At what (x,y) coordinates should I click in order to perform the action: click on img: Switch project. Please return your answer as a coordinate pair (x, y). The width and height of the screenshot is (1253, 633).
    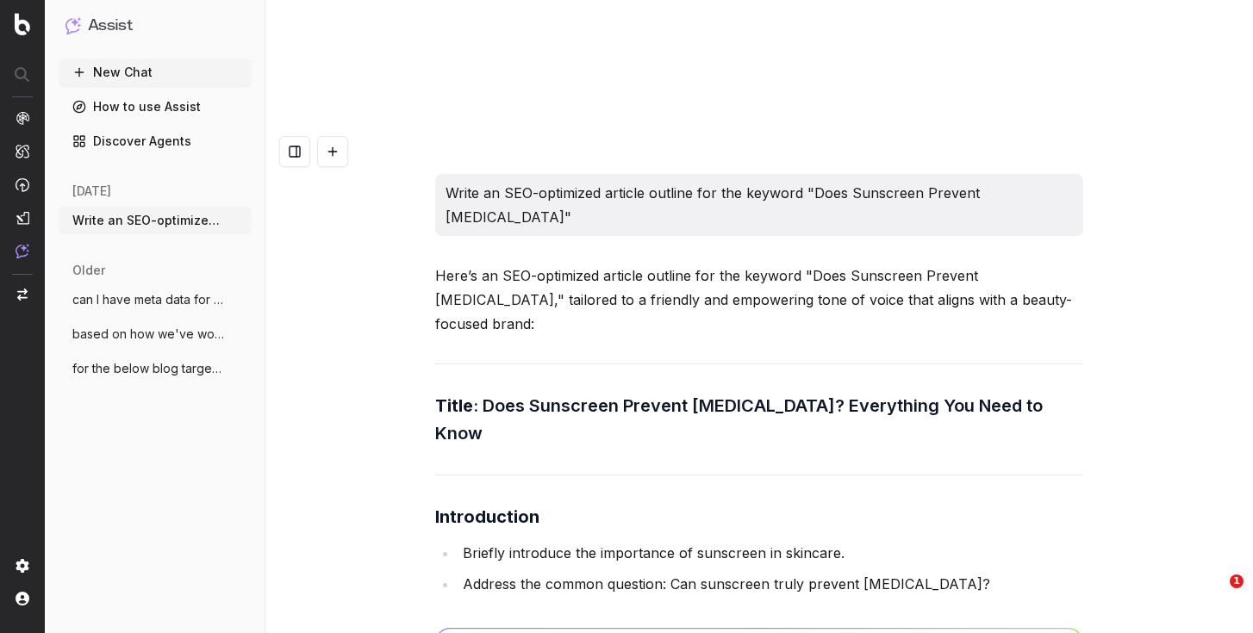
    Looking at the image, I should click on (22, 295).